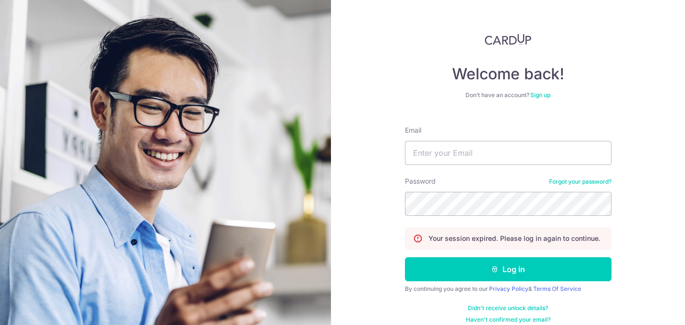  Describe the element at coordinates (540, 95) in the screenshot. I see `a: Sign up` at that location.